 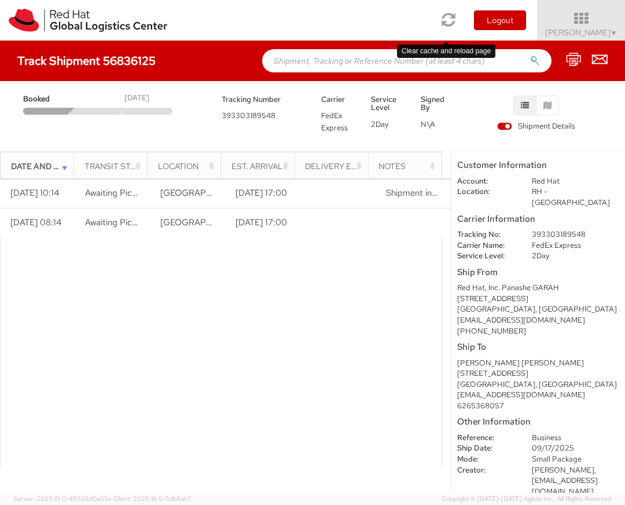 What do you see at coordinates (486, 470) in the screenshot?
I see `dt: Creator:` at bounding box center [486, 470].